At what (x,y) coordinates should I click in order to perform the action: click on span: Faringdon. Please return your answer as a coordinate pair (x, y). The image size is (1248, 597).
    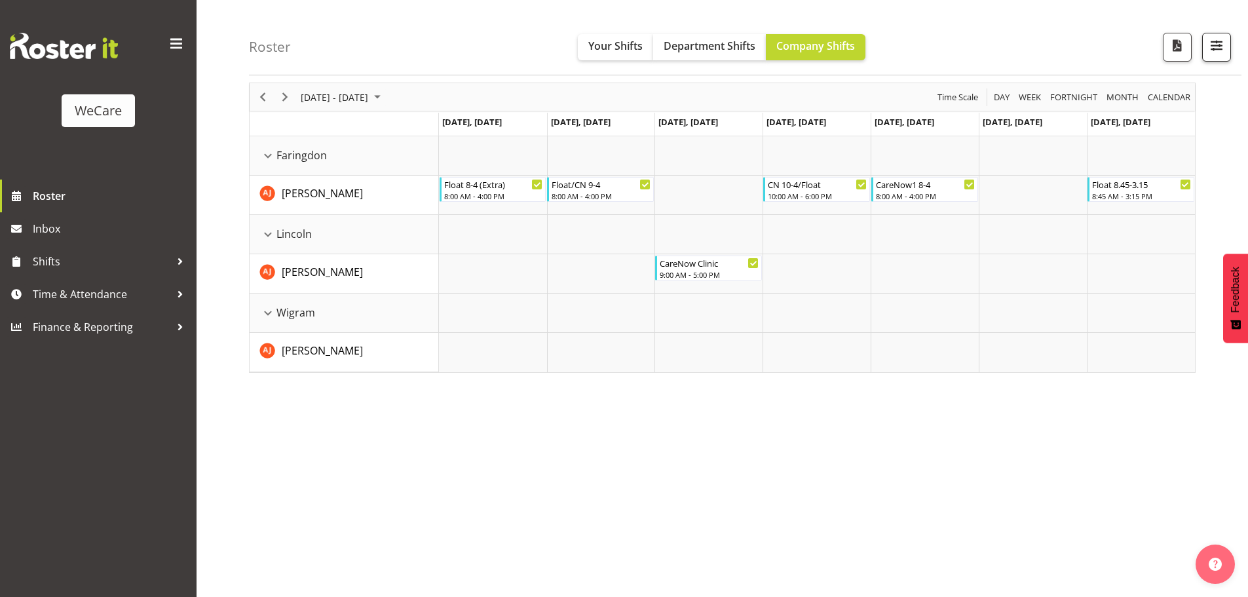
    Looking at the image, I should click on (301, 155).